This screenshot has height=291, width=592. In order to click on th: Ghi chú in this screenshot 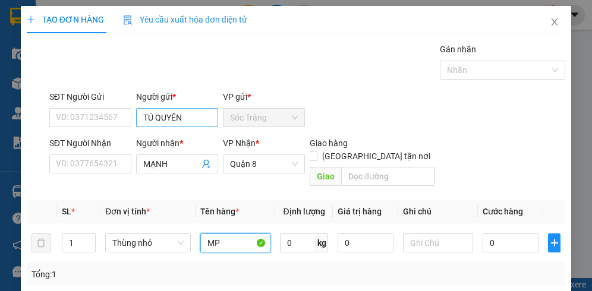, I will do `click(438, 212)`.